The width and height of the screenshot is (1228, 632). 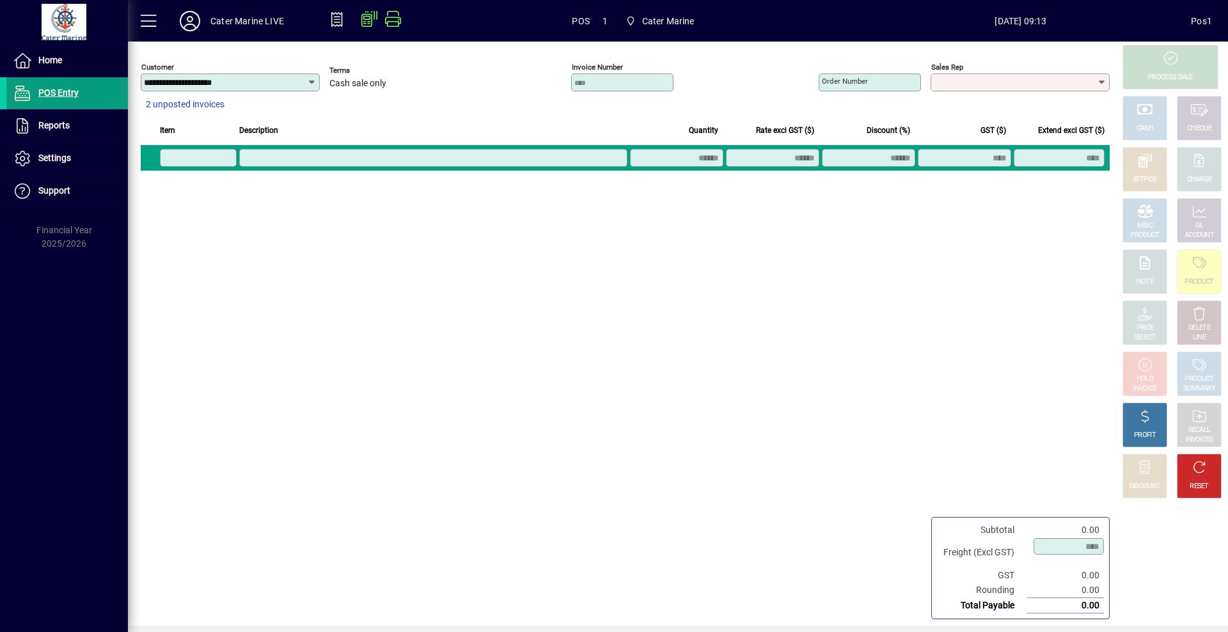 What do you see at coordinates (981, 553) in the screenshot?
I see `td: Freight (Excl GST)` at bounding box center [981, 553].